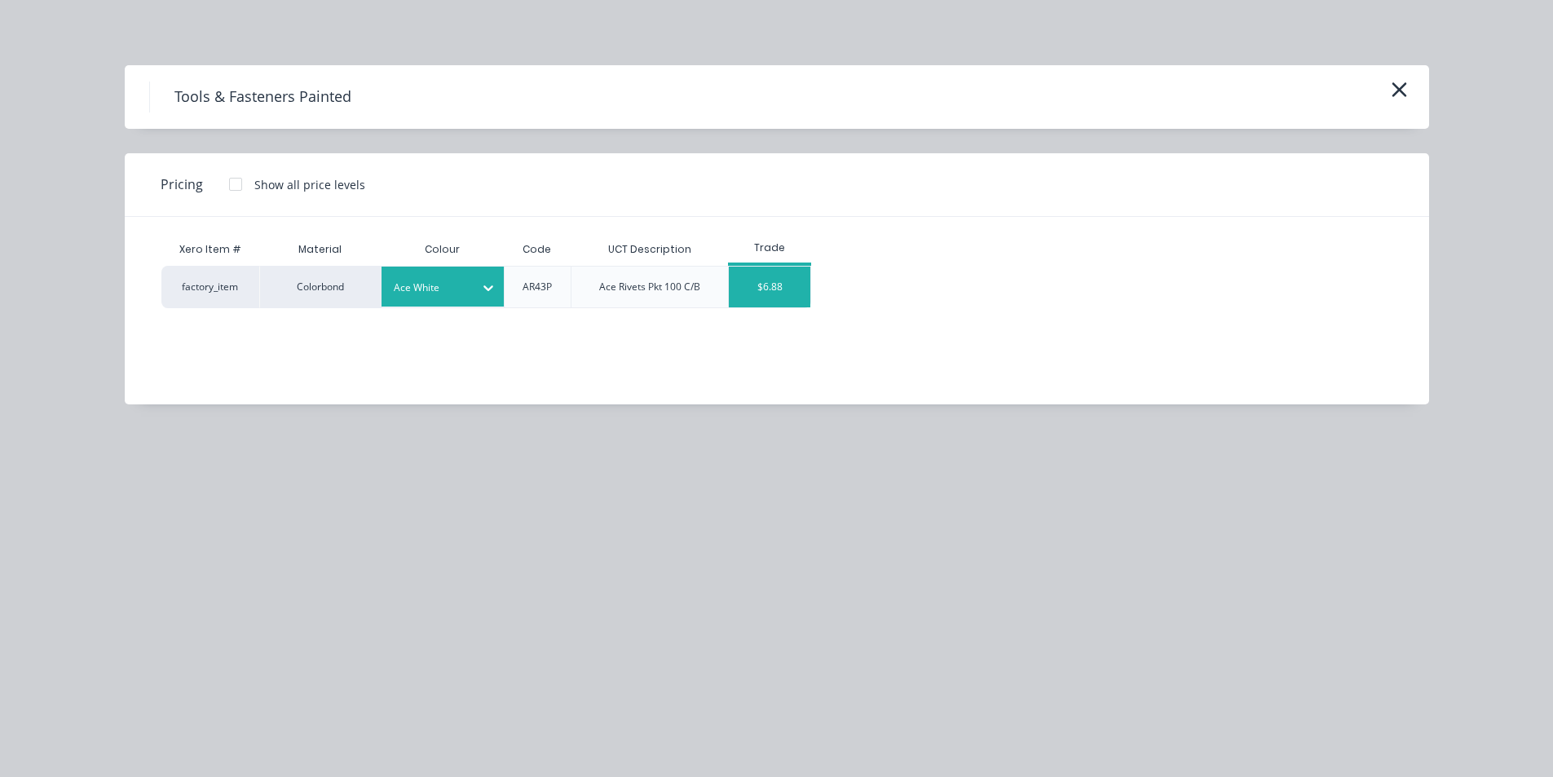 This screenshot has width=1553, height=777. What do you see at coordinates (263, 97) in the screenshot?
I see `h4: Tools & Fasteners Painted` at bounding box center [263, 97].